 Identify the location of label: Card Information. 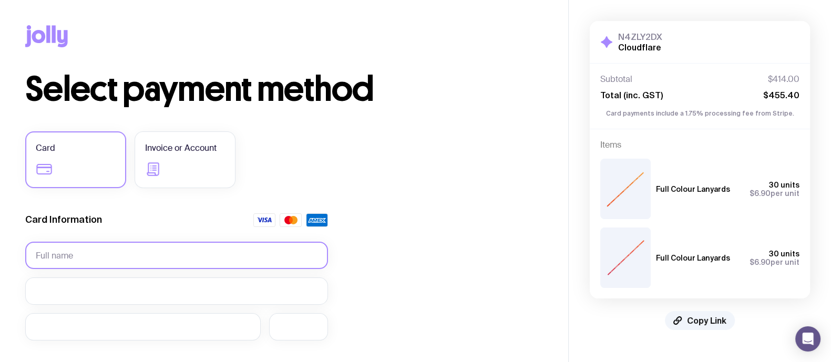
(64, 220).